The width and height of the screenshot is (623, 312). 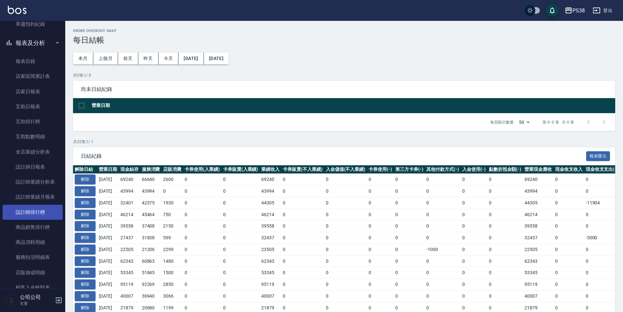 What do you see at coordinates (33, 24) in the screenshot?
I see `a: 單週預約紀錄` at bounding box center [33, 24].